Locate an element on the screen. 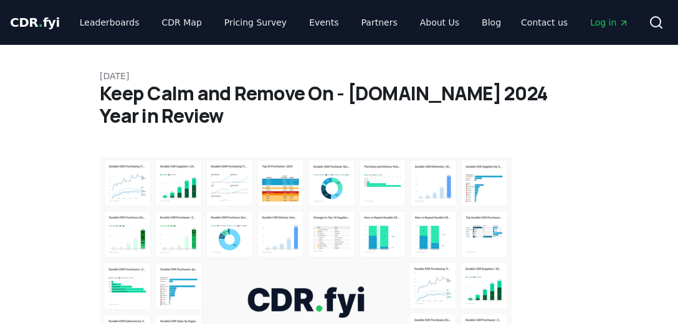 This screenshot has width=678, height=324. a: Blog is located at coordinates (491, 22).